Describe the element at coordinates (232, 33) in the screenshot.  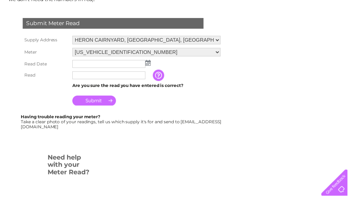
I see `a: Water` at that location.